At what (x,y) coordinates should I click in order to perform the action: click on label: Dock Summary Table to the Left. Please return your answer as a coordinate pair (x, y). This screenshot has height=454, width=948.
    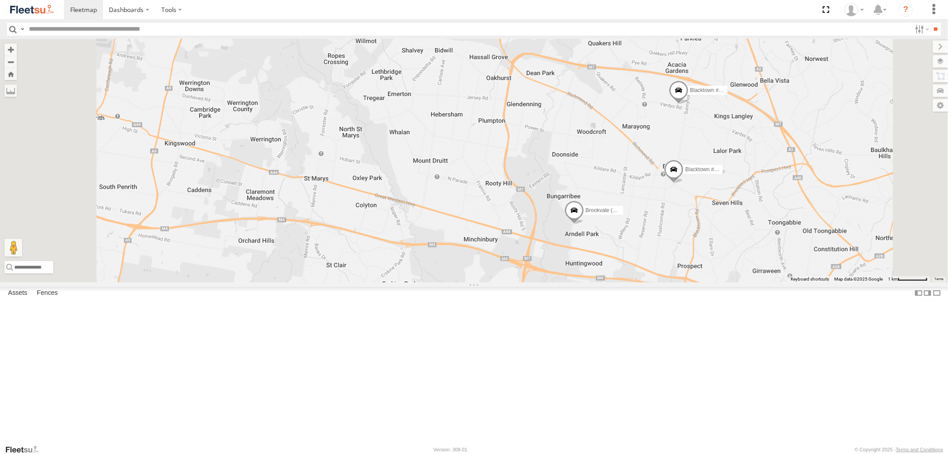
    Looking at the image, I should click on (918, 293).